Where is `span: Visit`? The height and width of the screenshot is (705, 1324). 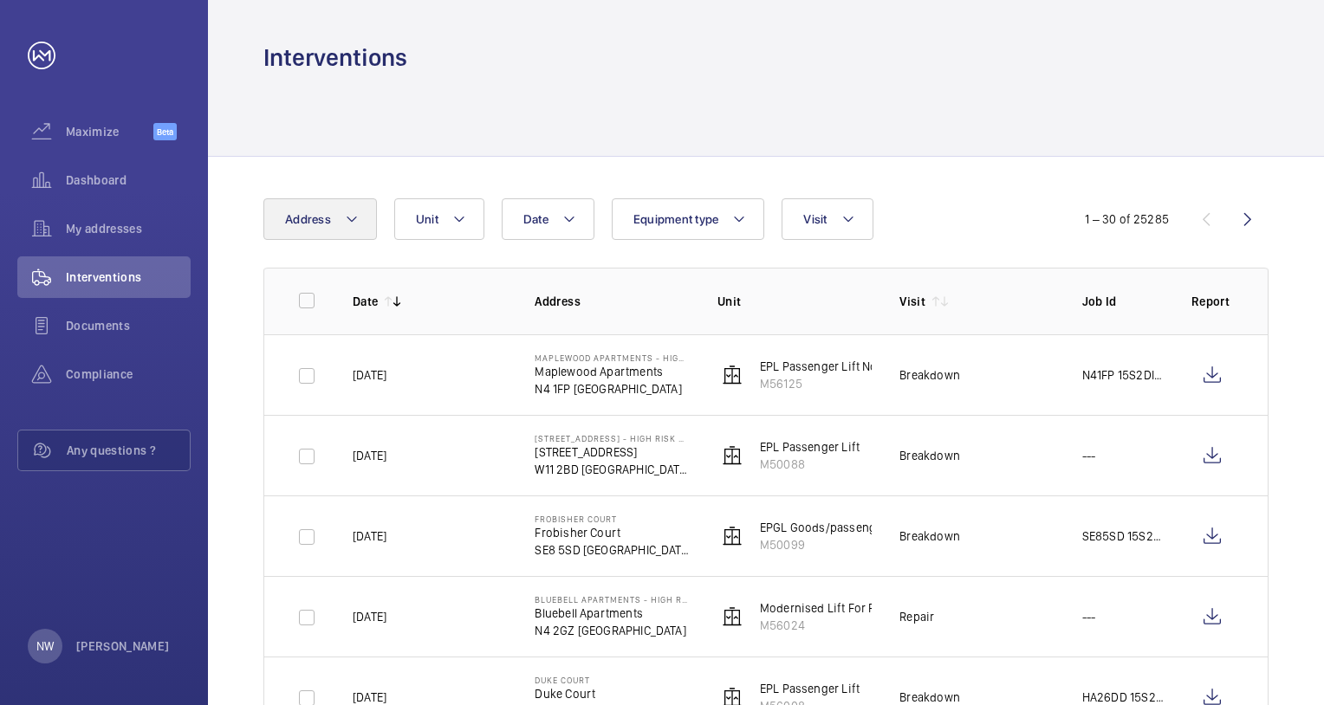 span: Visit is located at coordinates (815, 219).